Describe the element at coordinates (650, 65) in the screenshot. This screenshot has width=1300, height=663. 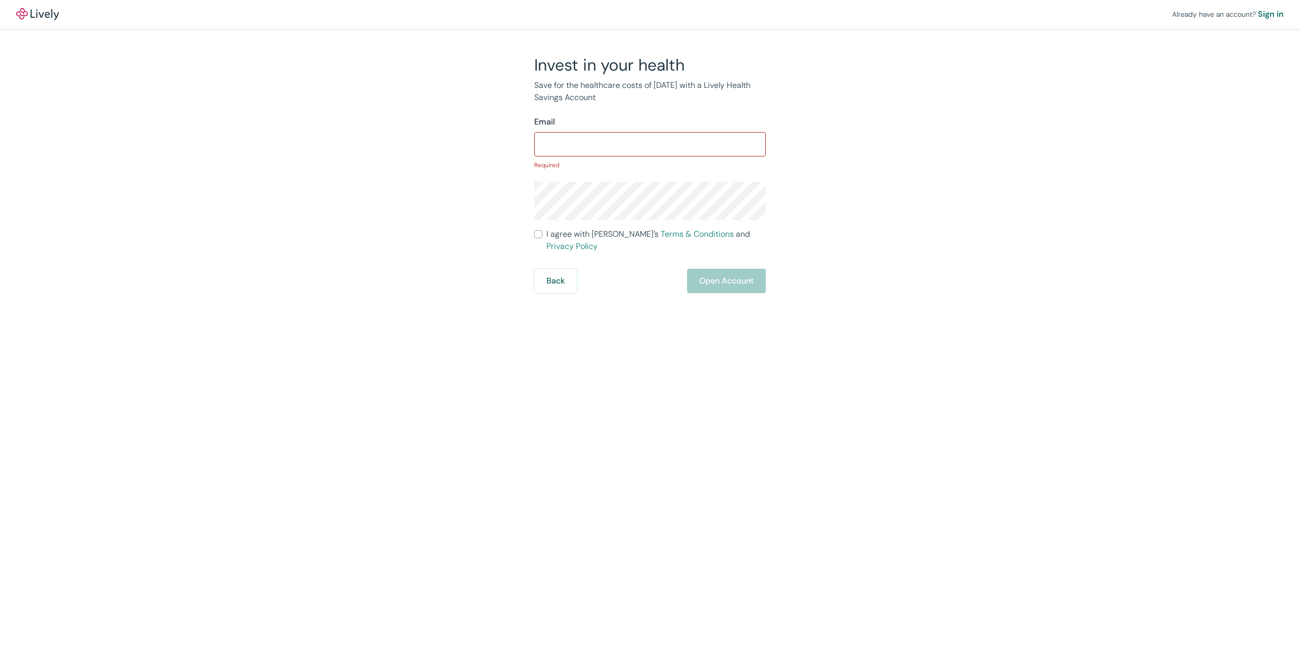
I see `h2: Invest in your health` at that location.